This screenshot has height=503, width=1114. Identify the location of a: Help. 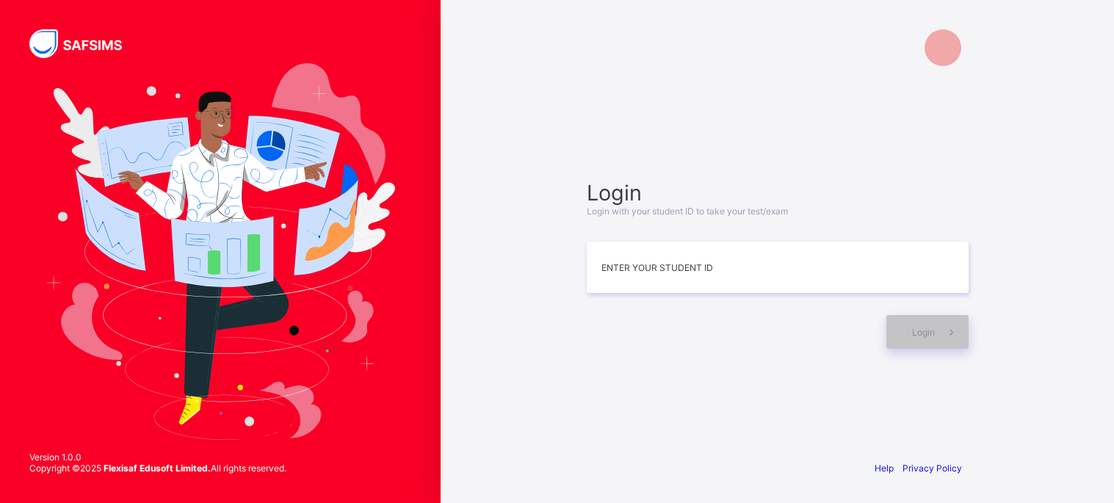
(884, 468).